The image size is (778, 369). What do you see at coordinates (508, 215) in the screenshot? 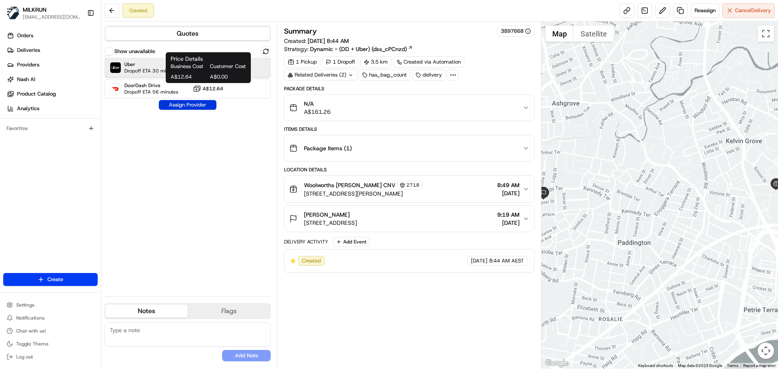
I see `span: 9:19 AM` at bounding box center [508, 215].